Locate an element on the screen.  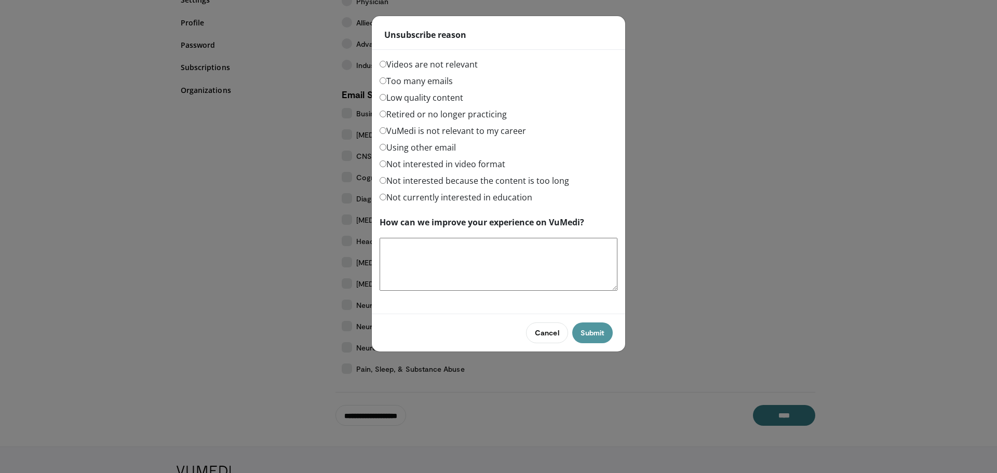
input: Low quality content is located at coordinates (383, 97).